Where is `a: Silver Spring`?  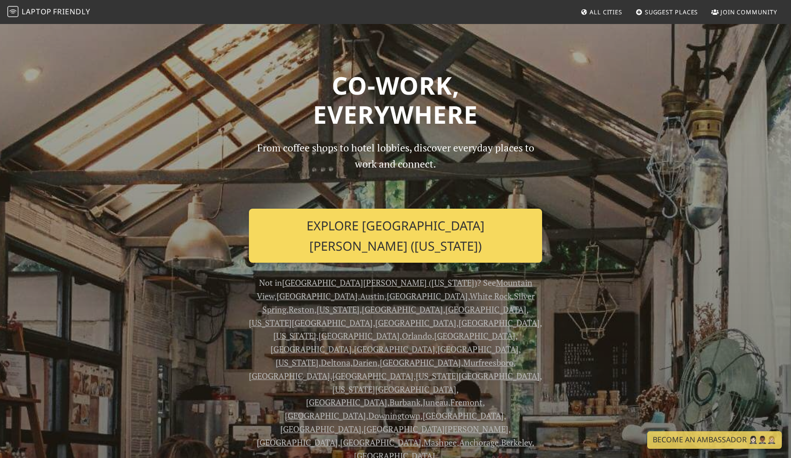 a: Silver Spring is located at coordinates (398, 302).